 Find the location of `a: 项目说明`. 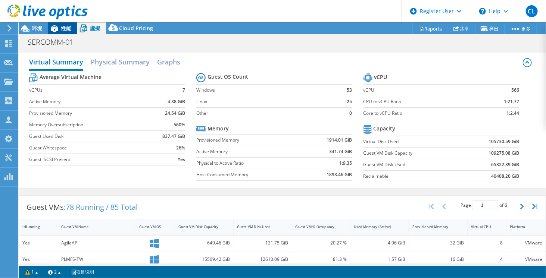

a: 项目说明 is located at coordinates (82, 272).